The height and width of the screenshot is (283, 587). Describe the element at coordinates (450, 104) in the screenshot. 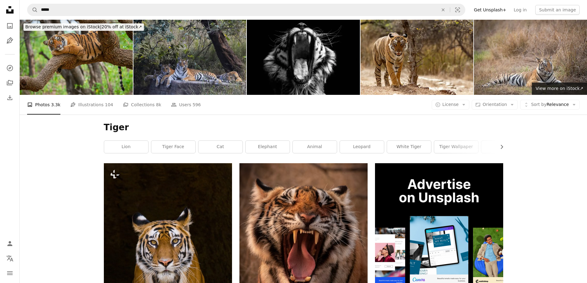

I see `span: License` at that location.